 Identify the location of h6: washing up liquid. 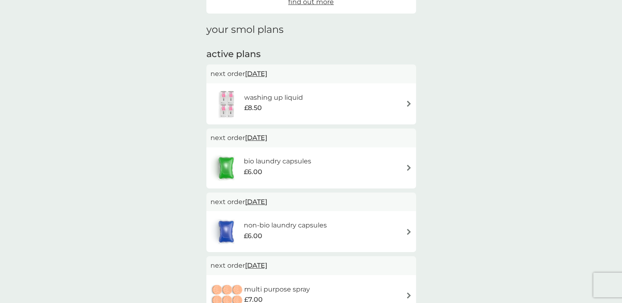
(273, 98).